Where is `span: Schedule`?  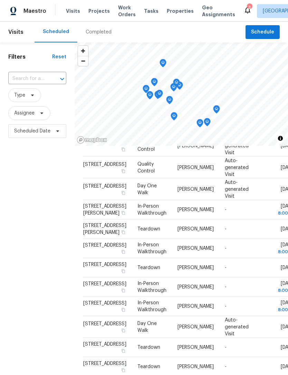
span: Schedule is located at coordinates (262, 32).